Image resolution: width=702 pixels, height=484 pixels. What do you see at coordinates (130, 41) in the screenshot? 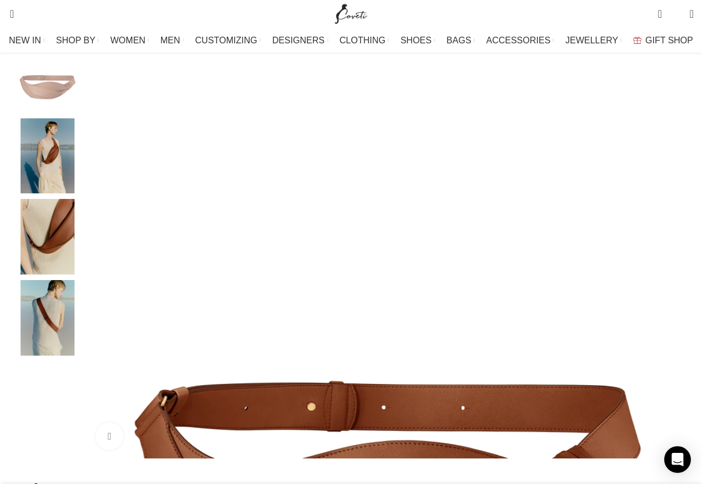
I see `a: WOMEN` at bounding box center [130, 41].